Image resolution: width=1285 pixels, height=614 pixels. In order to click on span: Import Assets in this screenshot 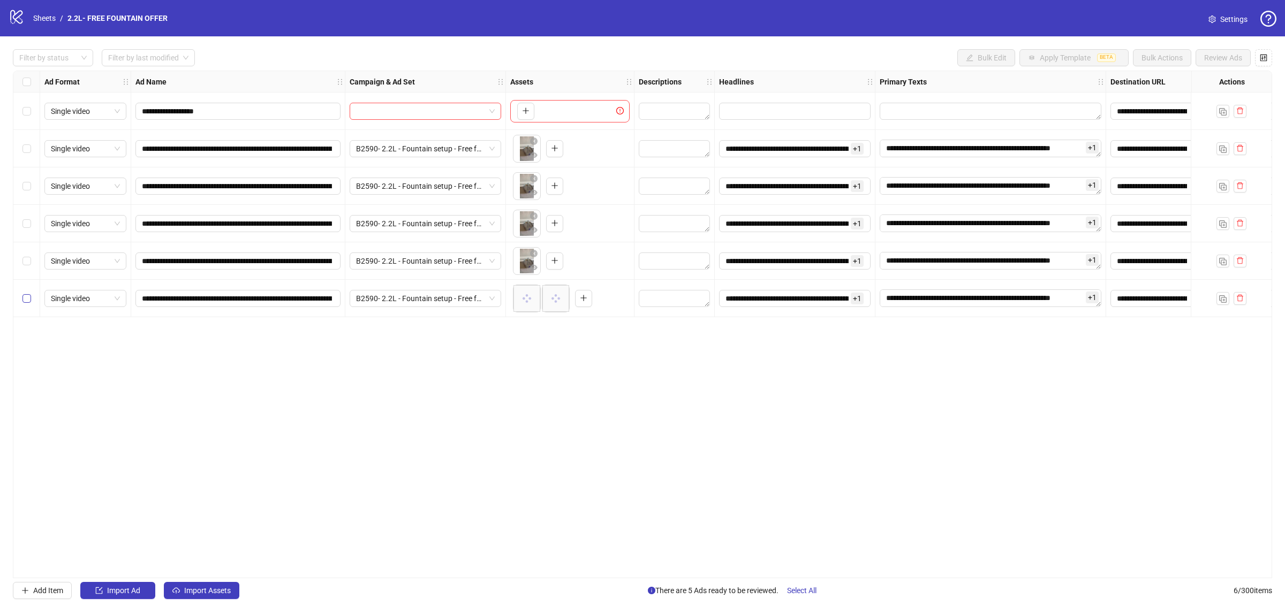, I will do `click(207, 591)`.